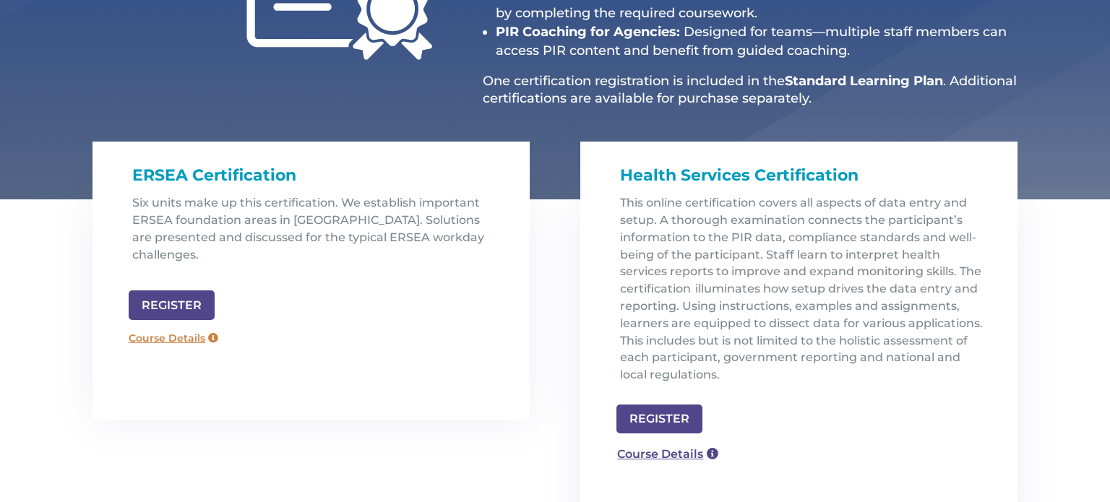  Describe the element at coordinates (992, 424) in the screenshot. I see `div: Chat Widget` at that location.